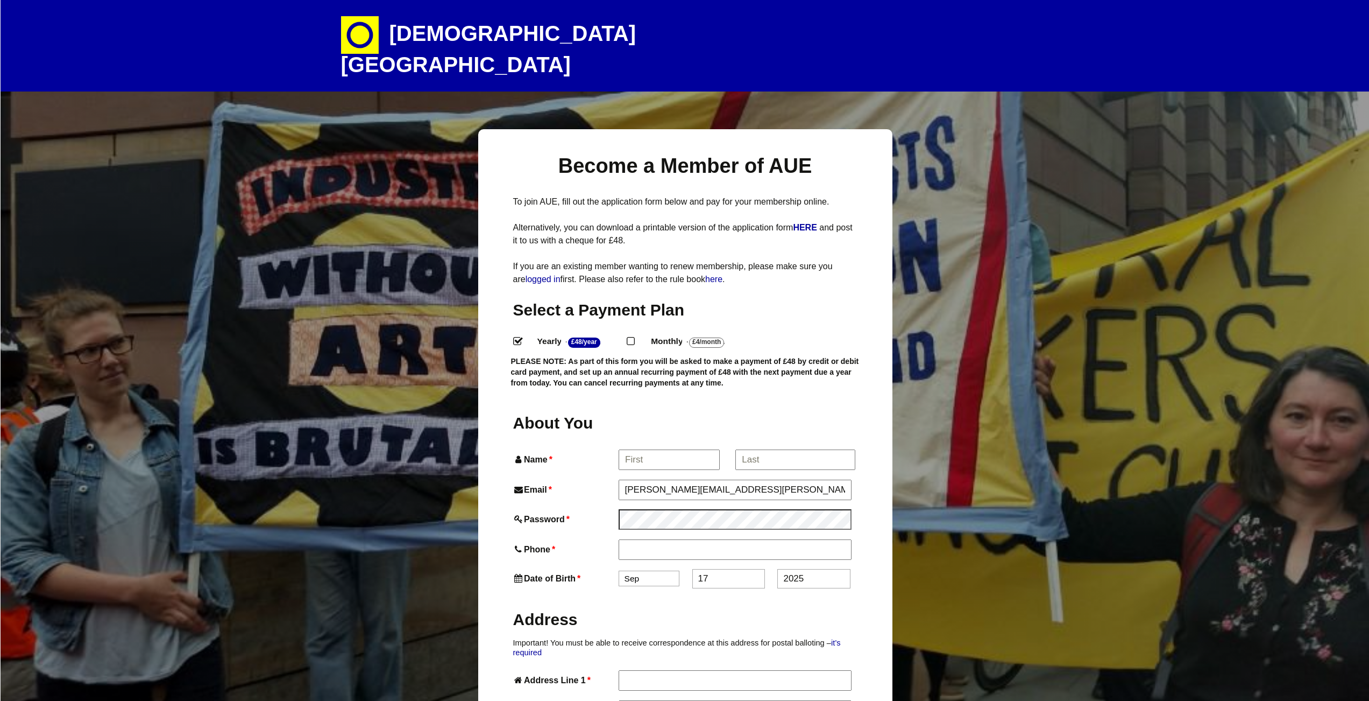 Image resolution: width=1369 pixels, height=701 pixels. I want to click on label: Monthly - ., so click(696, 341).